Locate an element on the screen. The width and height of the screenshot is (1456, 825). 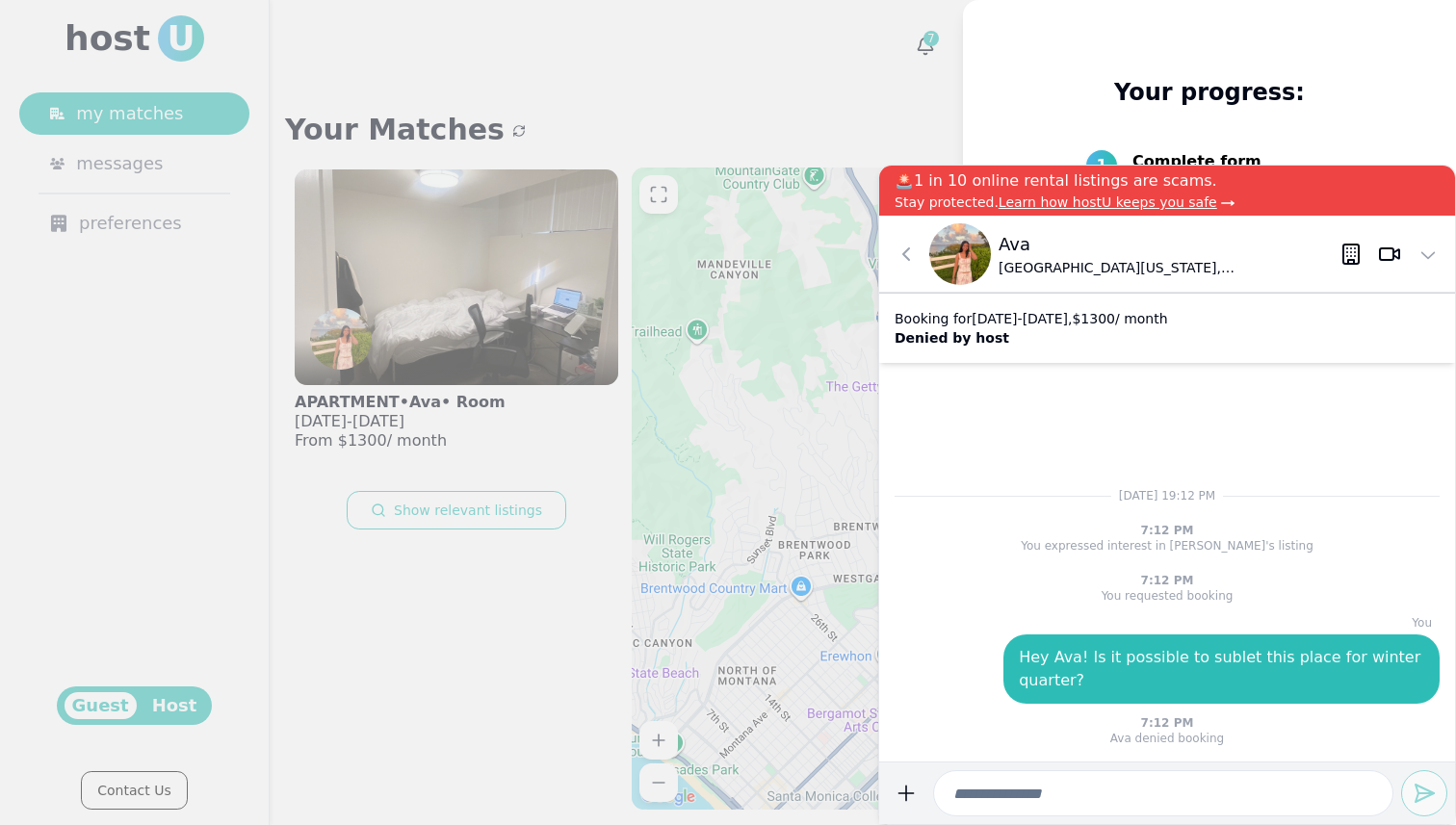
p: Booking for - , $ 1300 / month is located at coordinates (1032, 318).